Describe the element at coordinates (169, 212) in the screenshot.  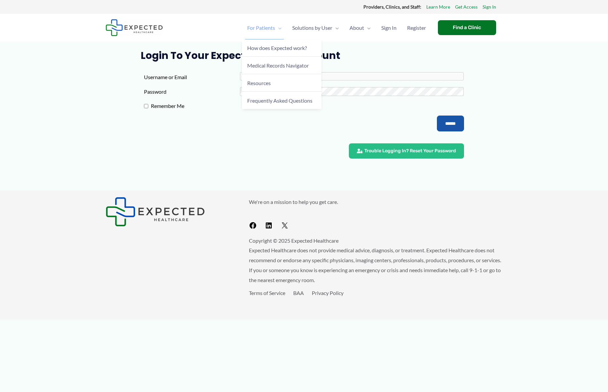
I see `aside: Footer Widget 1` at that location.